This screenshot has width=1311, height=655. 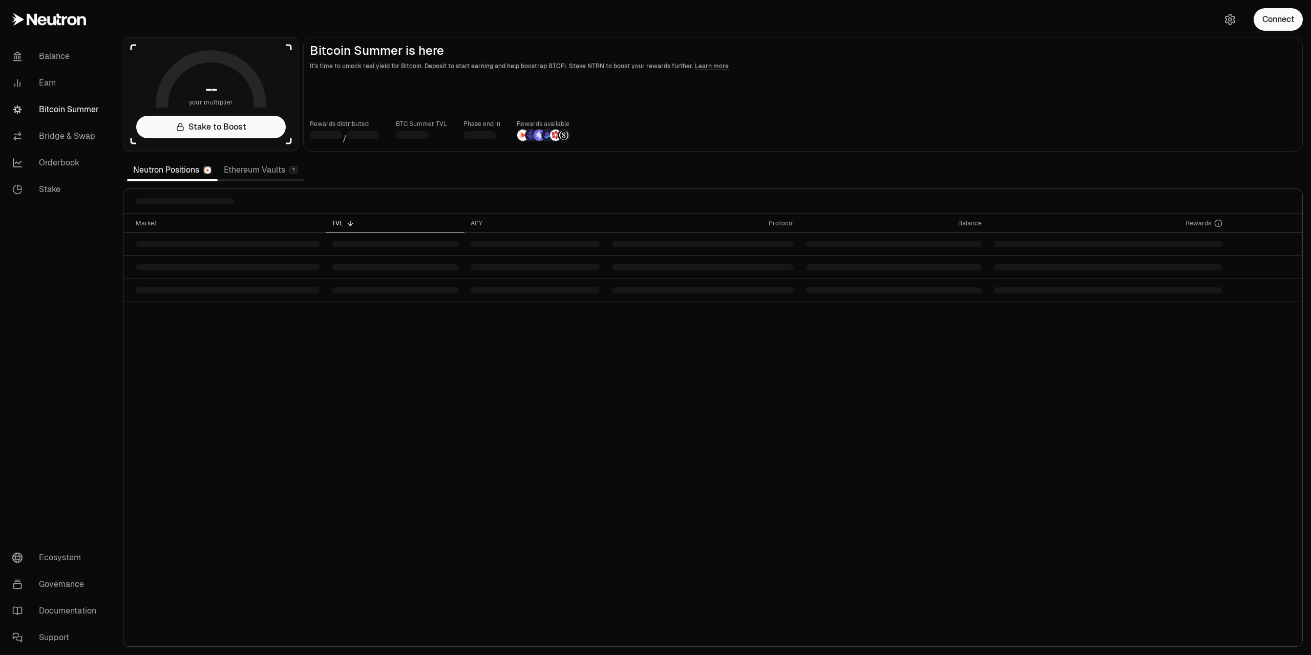 What do you see at coordinates (523, 135) in the screenshot?
I see `img: NTRN` at bounding box center [523, 135].